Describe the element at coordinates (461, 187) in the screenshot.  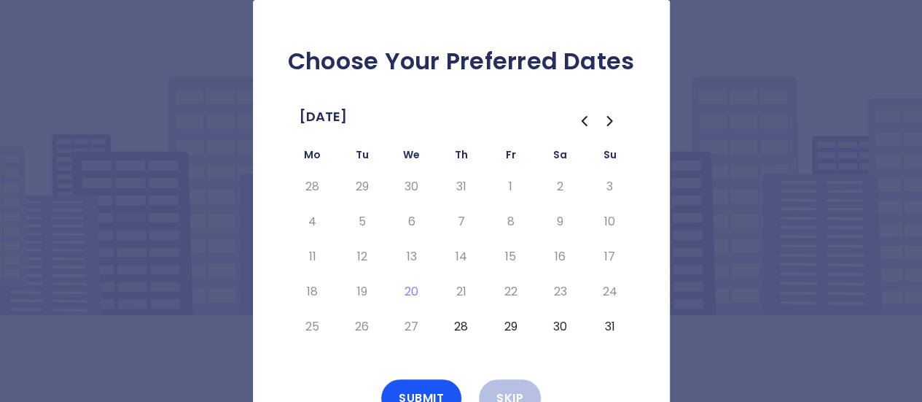
I see `button: Thursday, July 31st, 2025` at that location.